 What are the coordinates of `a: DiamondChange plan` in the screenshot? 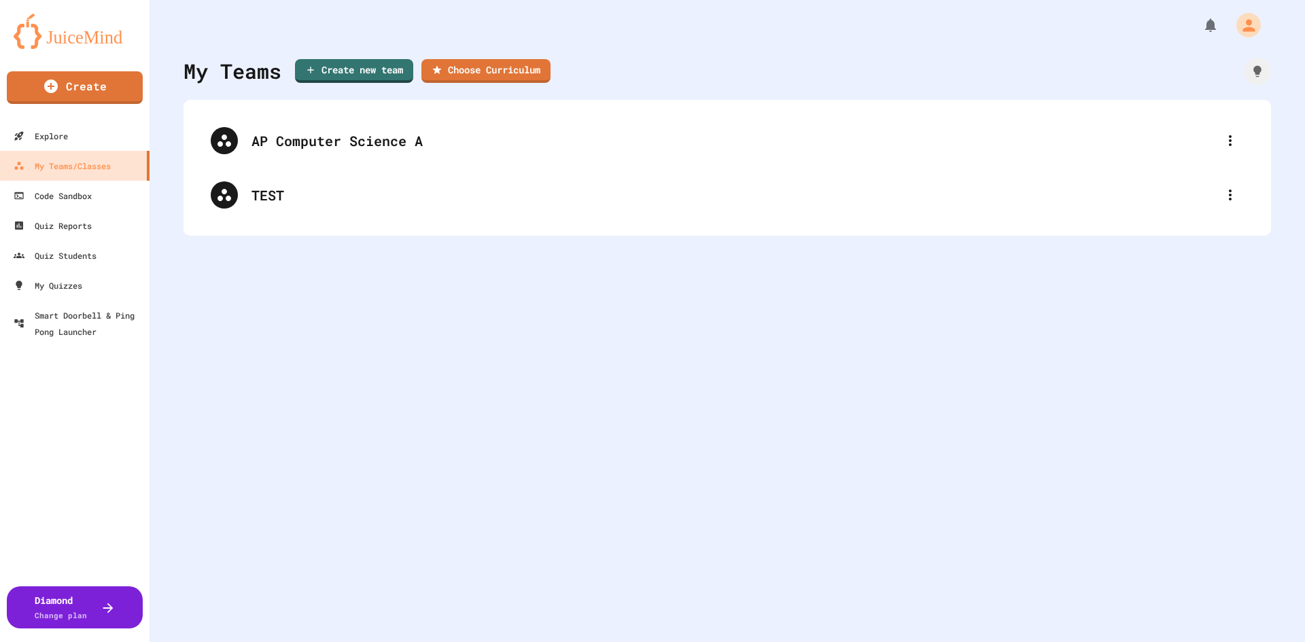 It's located at (75, 608).